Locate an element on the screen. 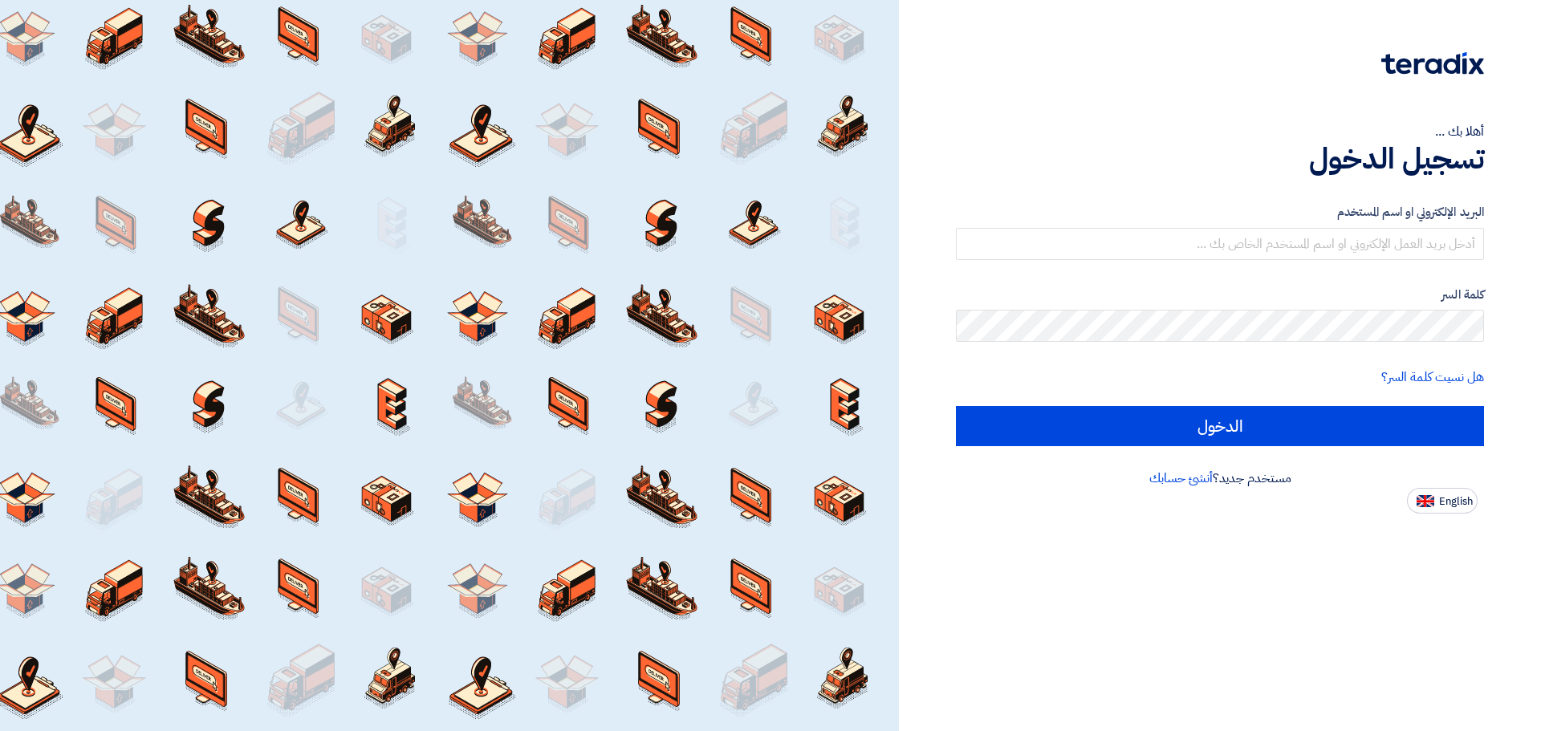 The image size is (1541, 731). img: Teradix logo is located at coordinates (1433, 63).